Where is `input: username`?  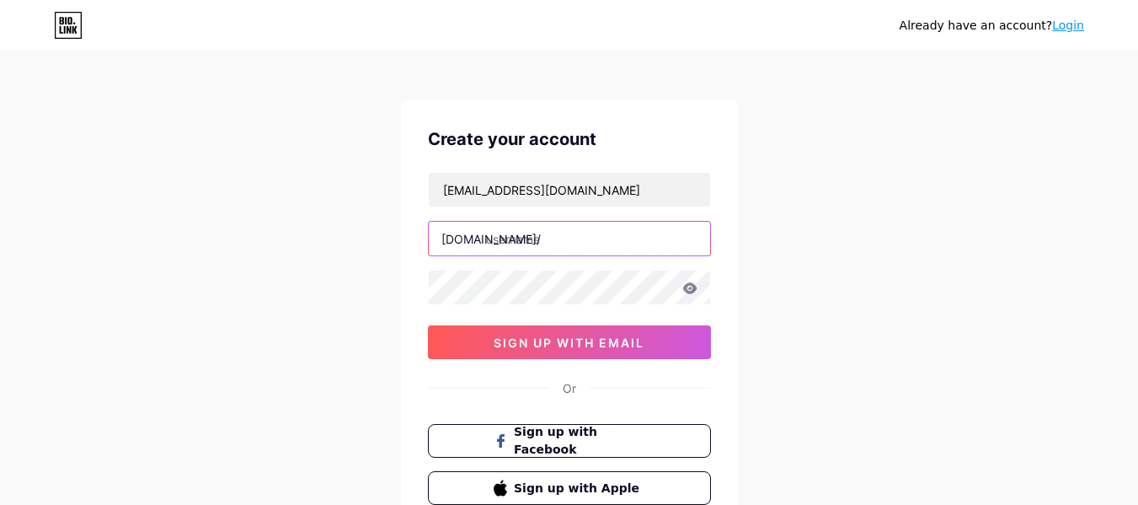
input: username is located at coordinates (569, 238).